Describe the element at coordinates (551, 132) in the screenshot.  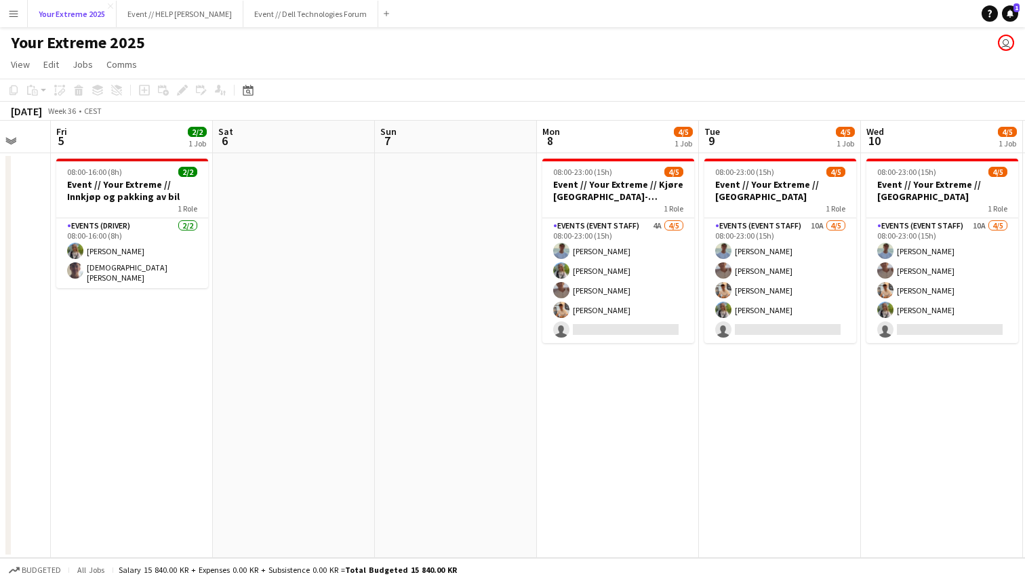
I see `span: Mon` at that location.